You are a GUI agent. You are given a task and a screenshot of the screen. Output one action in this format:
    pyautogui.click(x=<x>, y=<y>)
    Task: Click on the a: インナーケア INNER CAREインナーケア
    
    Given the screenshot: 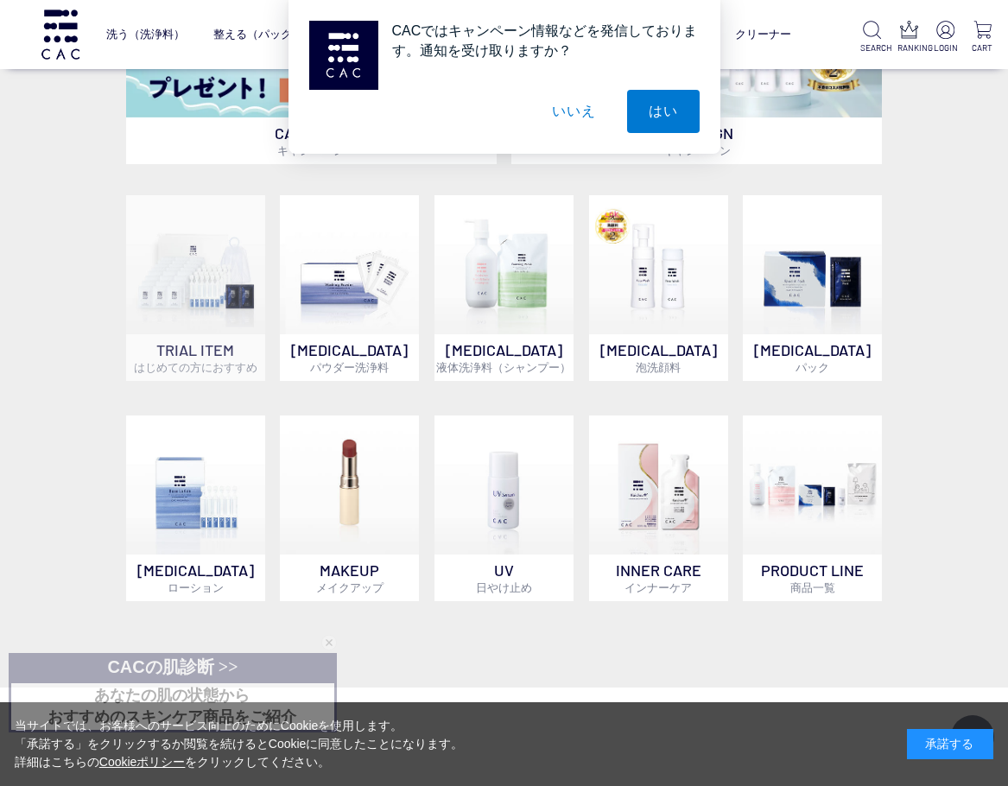 What is the action you would take?
    pyautogui.click(x=658, y=508)
    